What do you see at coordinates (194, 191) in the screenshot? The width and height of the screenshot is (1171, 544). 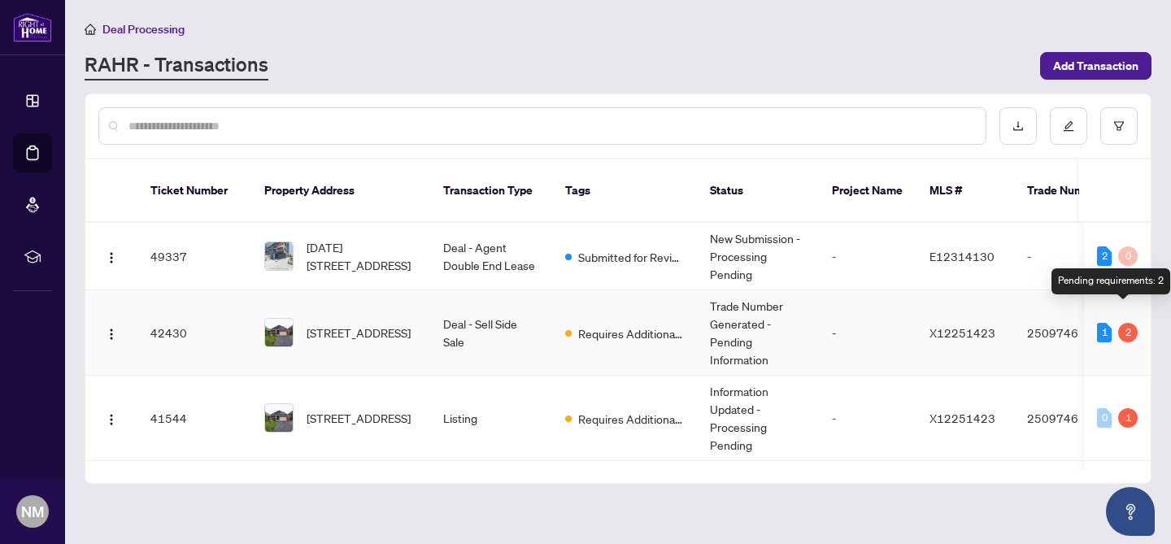 I see `th: Ticket Number` at bounding box center [194, 191].